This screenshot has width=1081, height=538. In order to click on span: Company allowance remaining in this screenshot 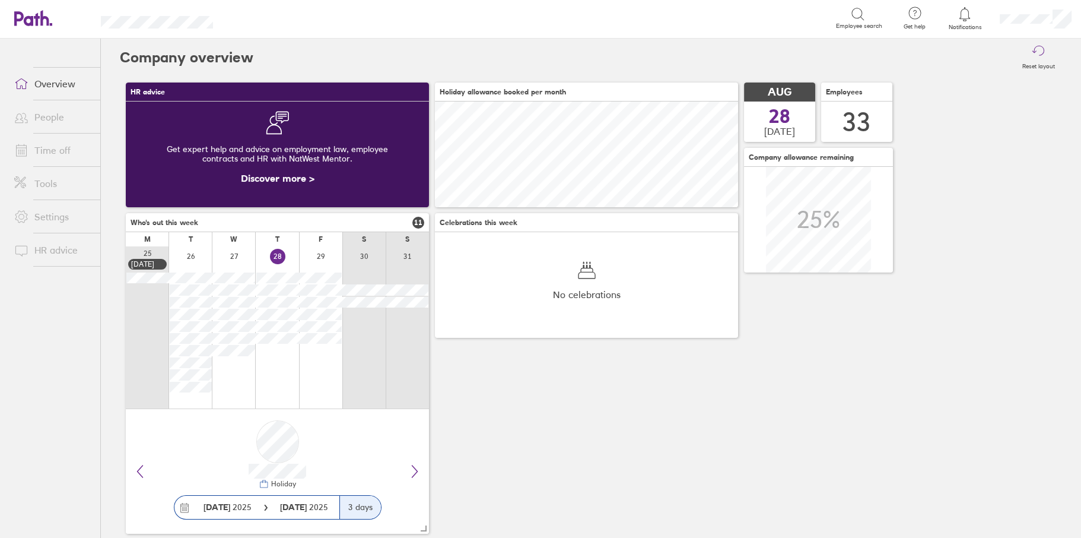, I will do `click(801, 157)`.